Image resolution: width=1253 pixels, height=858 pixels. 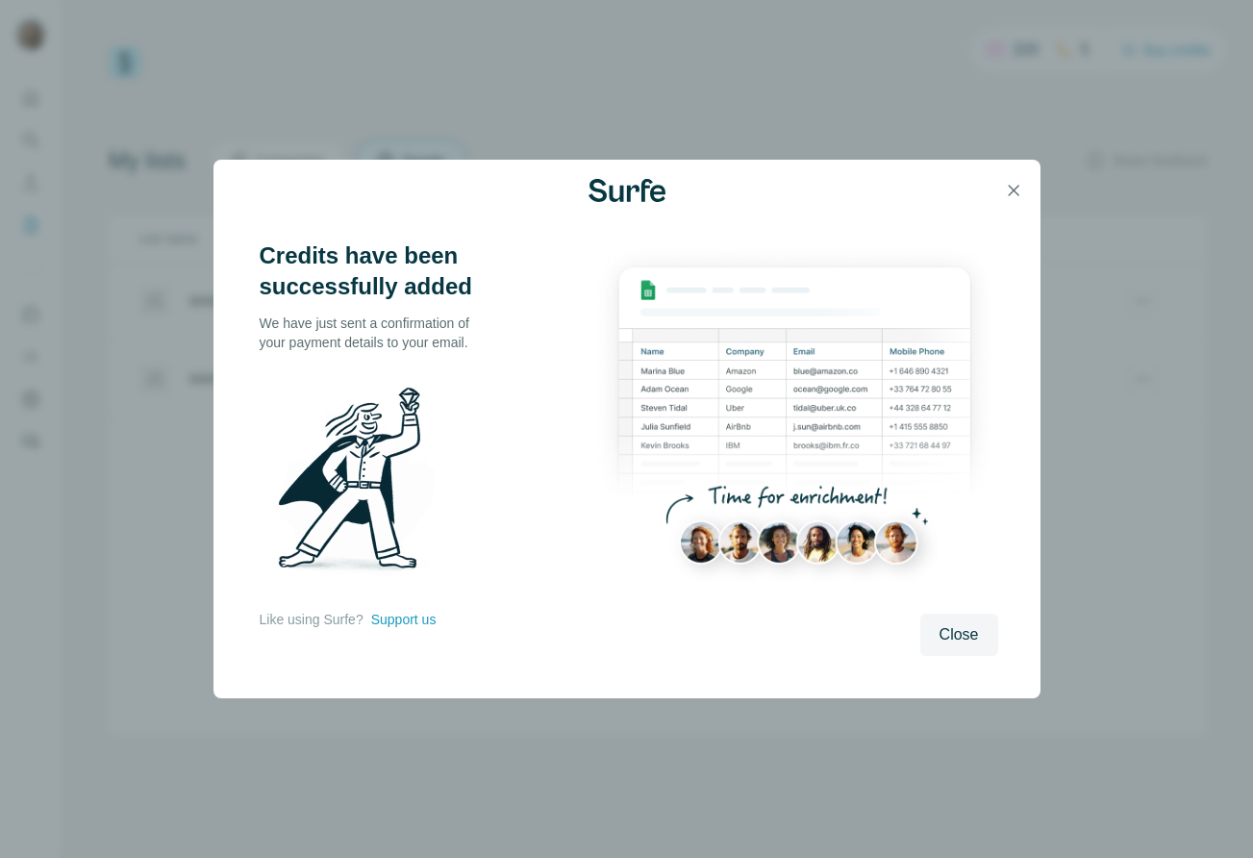 What do you see at coordinates (375, 333) in the screenshot?
I see `p: We have just sent a confirmation of your payment details to your email.` at bounding box center [375, 333].